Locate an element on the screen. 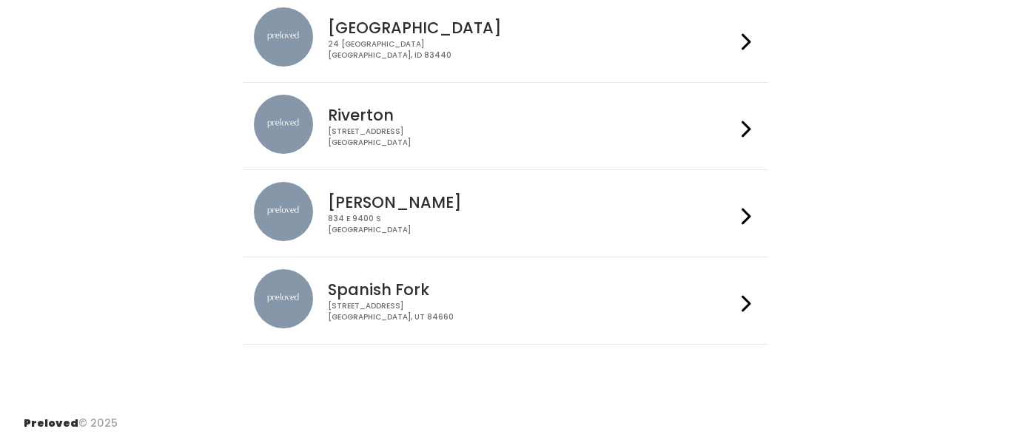 Image resolution: width=1011 pixels, height=443 pixels. div: © 2025 is located at coordinates (70, 417).